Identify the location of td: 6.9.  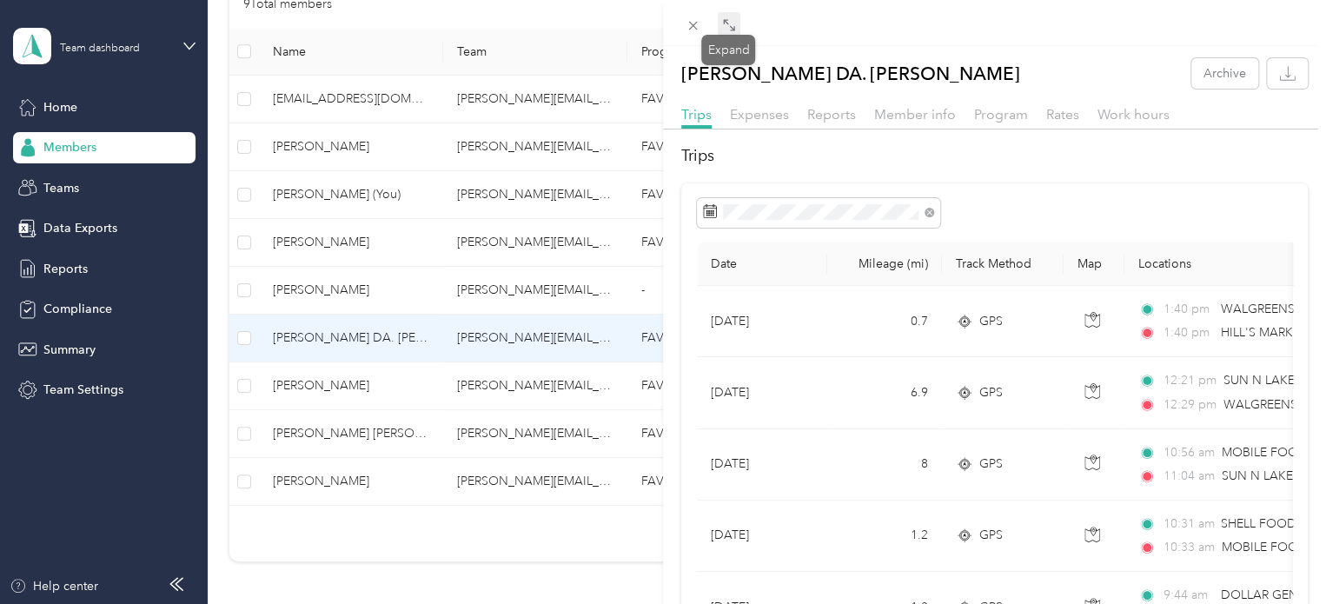
(885, 393).